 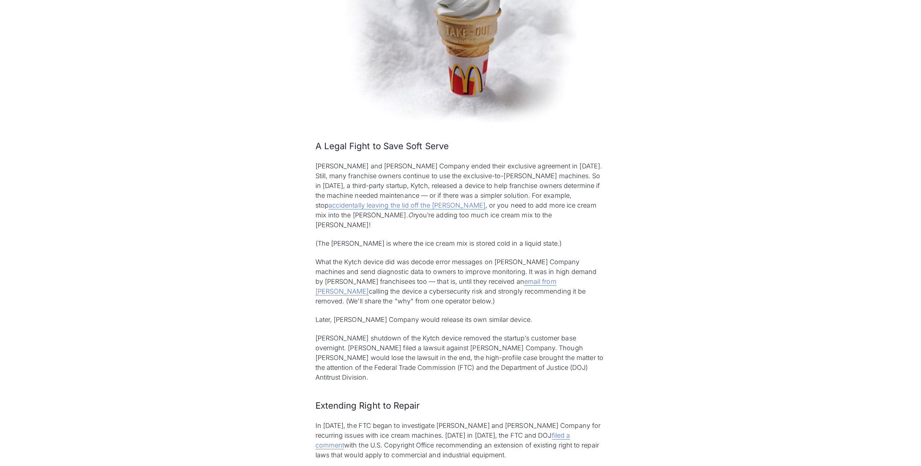 What do you see at coordinates (461, 406) in the screenshot?
I see `h3: Extending Right to Repair` at bounding box center [461, 406].